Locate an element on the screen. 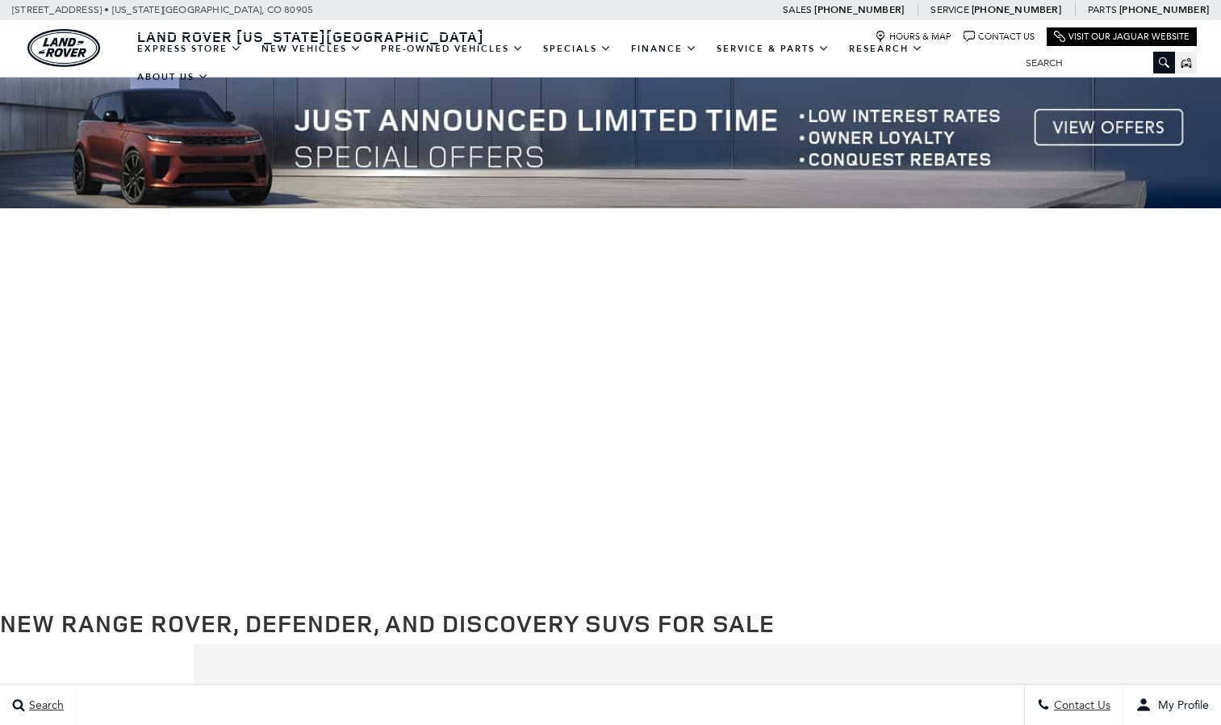  a: Pre-Owned Vehicles is located at coordinates (452, 48).